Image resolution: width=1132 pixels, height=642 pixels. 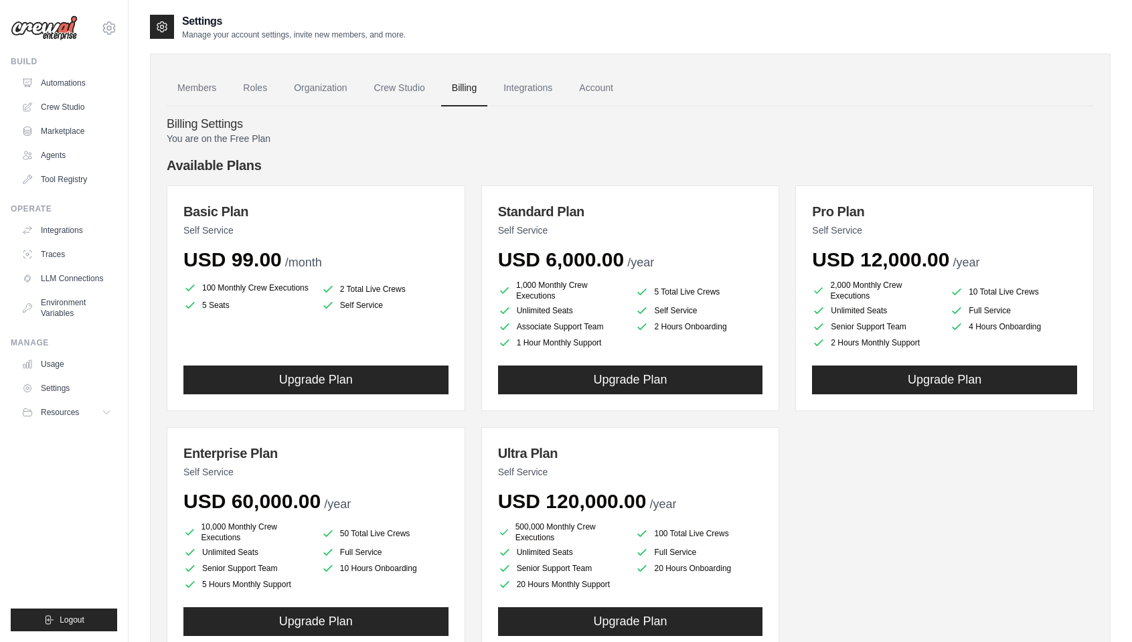 What do you see at coordinates (66, 179) in the screenshot?
I see `a: Tool Registry` at bounding box center [66, 179].